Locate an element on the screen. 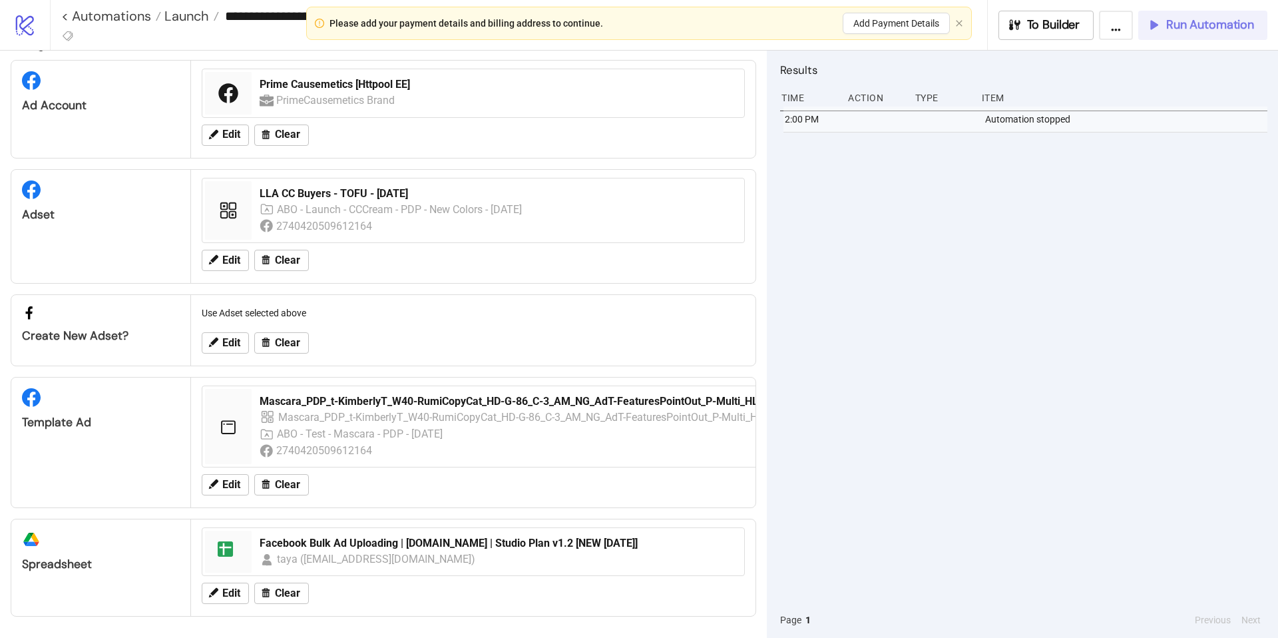 This screenshot has height=638, width=1278. div: Action is located at coordinates (875, 98).